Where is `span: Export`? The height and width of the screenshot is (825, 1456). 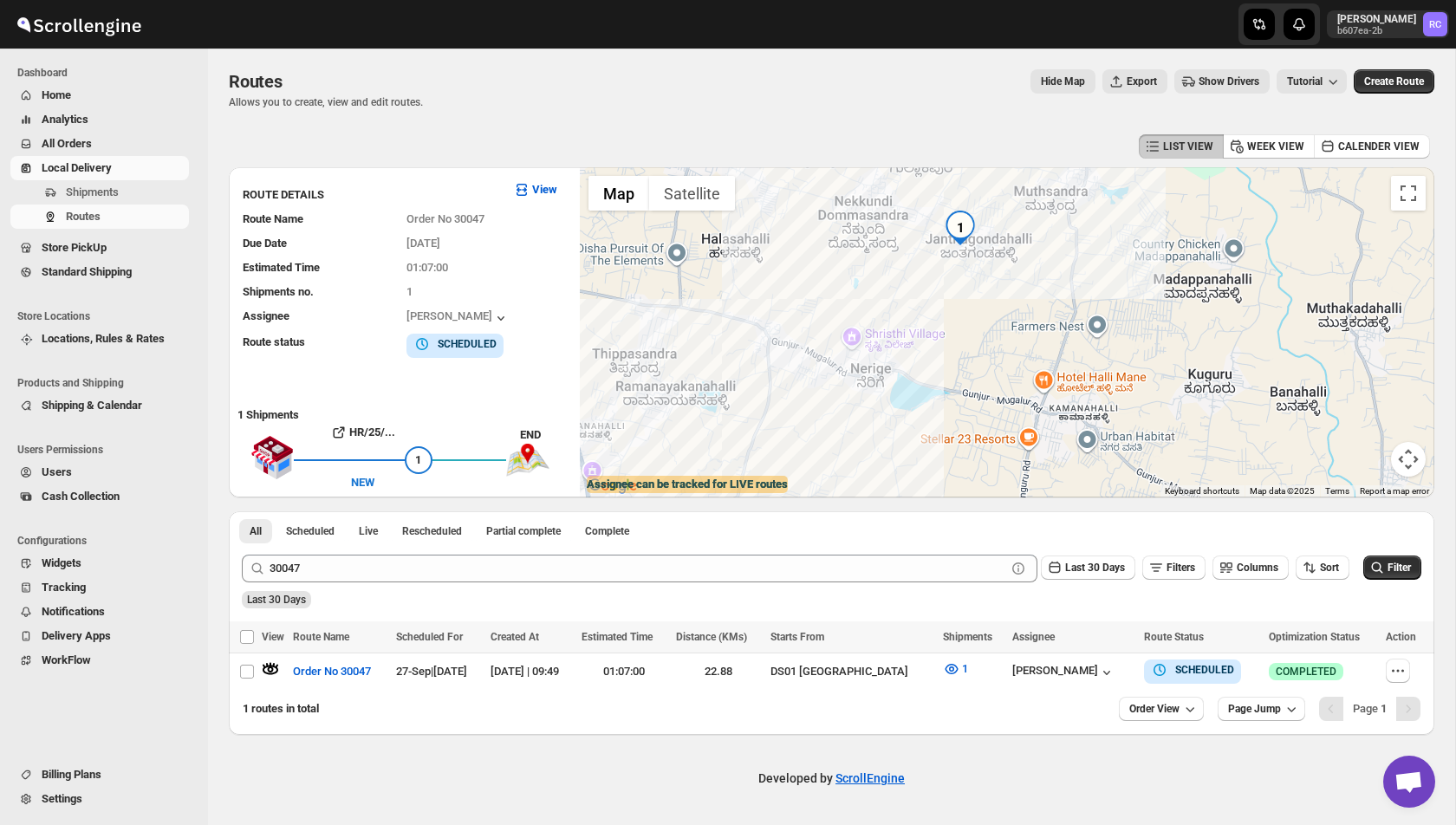
span: Export is located at coordinates (1142, 81).